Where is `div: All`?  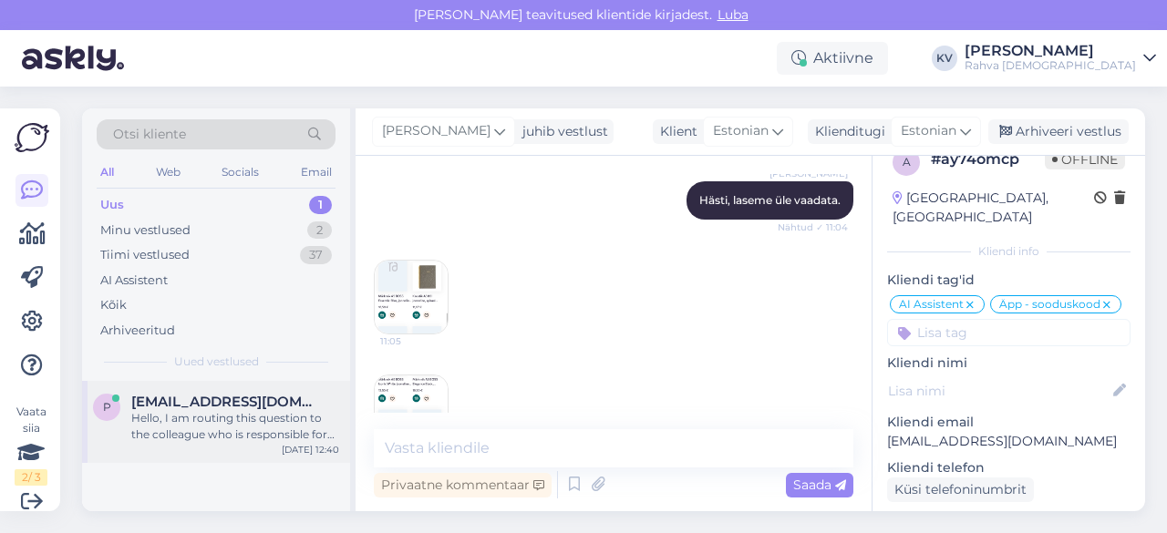
div: All is located at coordinates (107, 172).